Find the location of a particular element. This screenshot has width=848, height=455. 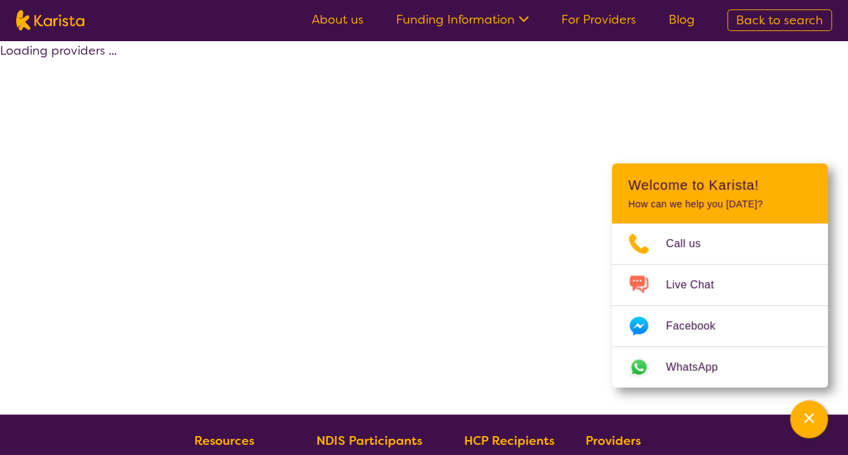

h2: Welcome to Karista! is located at coordinates (720, 185).